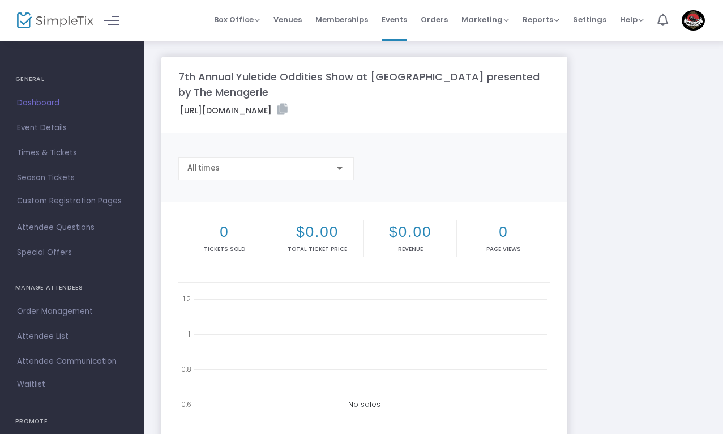  Describe the element at coordinates (72, 153) in the screenshot. I see `span: Times & Tickets` at that location.